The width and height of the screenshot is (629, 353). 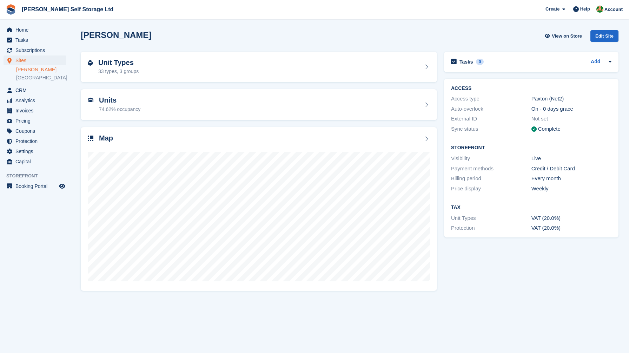 What do you see at coordinates (549, 129) in the screenshot?
I see `div: Complete` at bounding box center [549, 129].